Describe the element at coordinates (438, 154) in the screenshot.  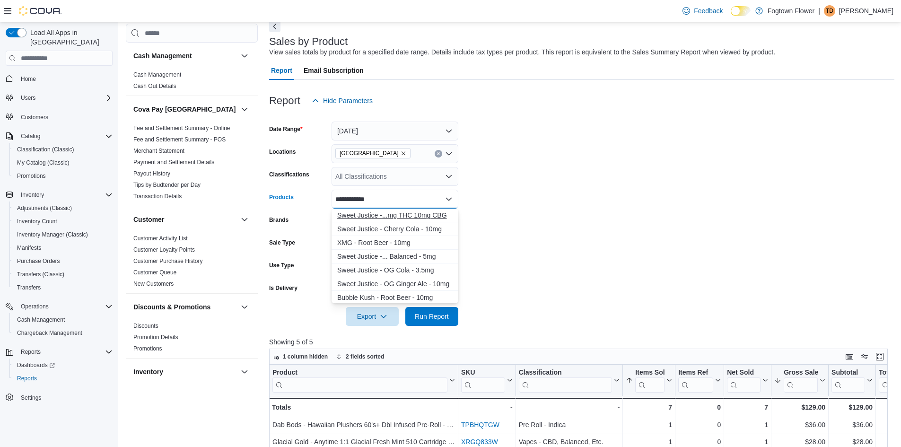
I see `button: Clear input` at that location.